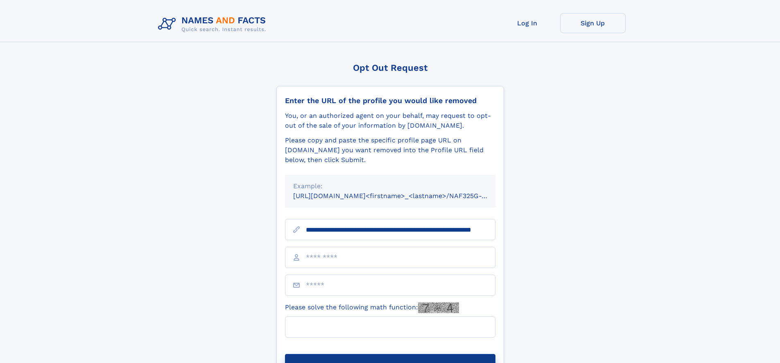  What do you see at coordinates (372, 308) in the screenshot?
I see `label: Please solve the following math function:` at bounding box center [372, 308].